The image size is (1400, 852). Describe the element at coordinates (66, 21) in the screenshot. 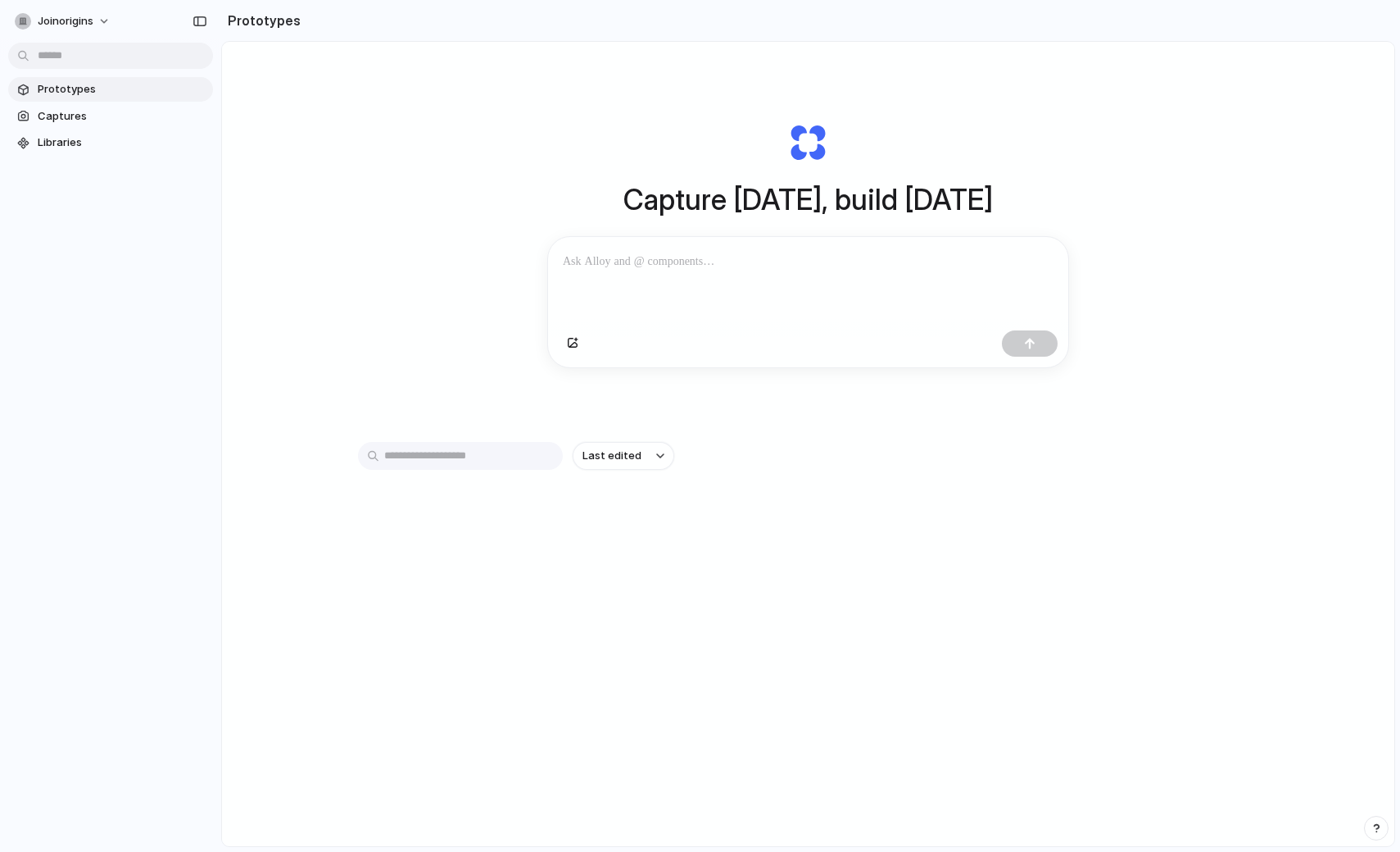

I see `span: joinorigins` at that location.